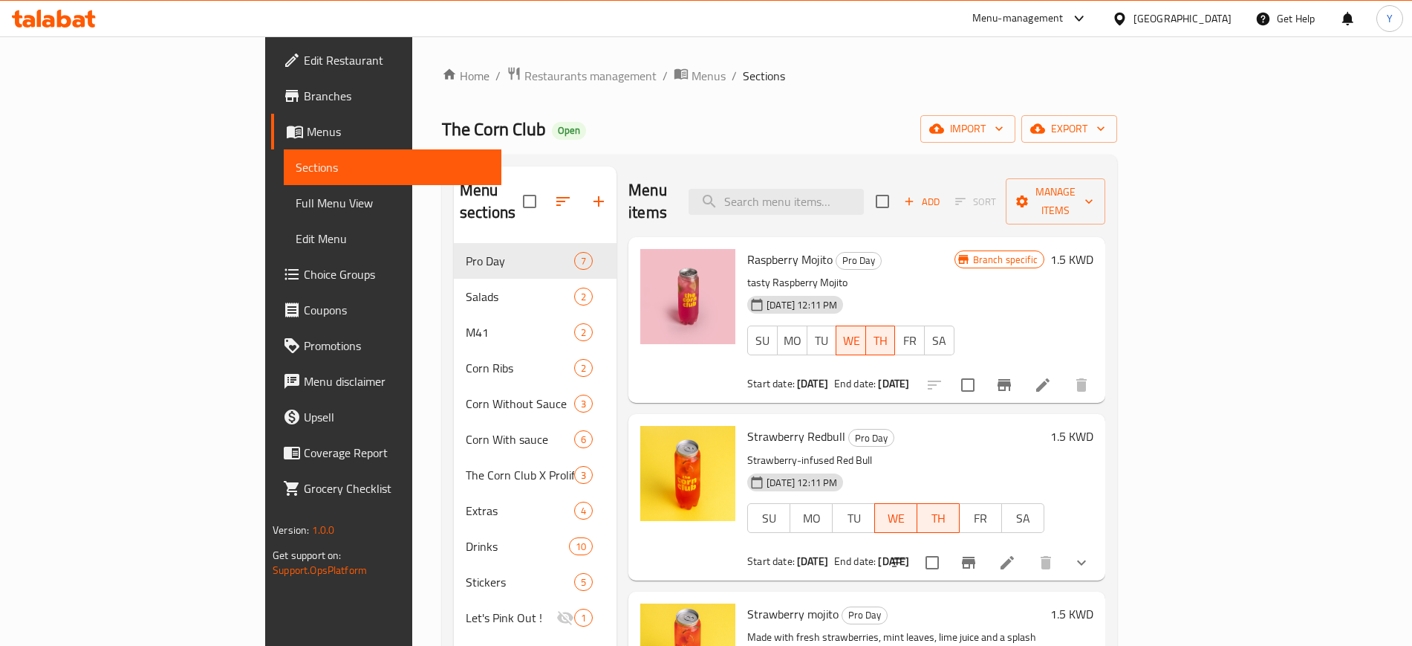 The height and width of the screenshot is (646, 1412). I want to click on button: Add, so click(922, 201).